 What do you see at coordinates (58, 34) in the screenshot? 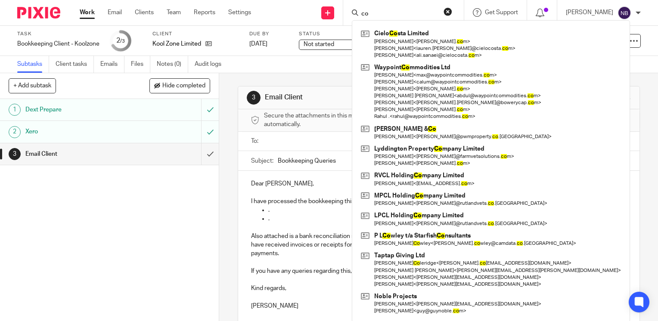
I see `label: Task` at bounding box center [58, 34].